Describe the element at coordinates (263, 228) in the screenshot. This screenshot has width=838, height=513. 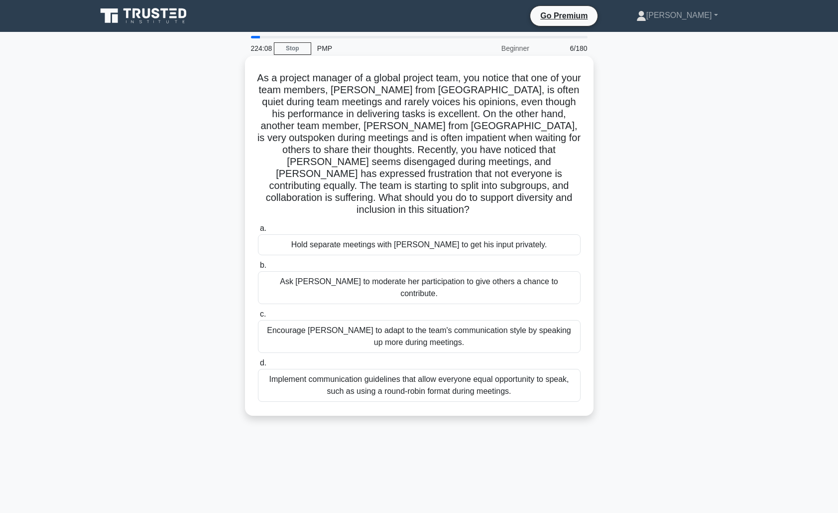
I see `span: a.` at that location.